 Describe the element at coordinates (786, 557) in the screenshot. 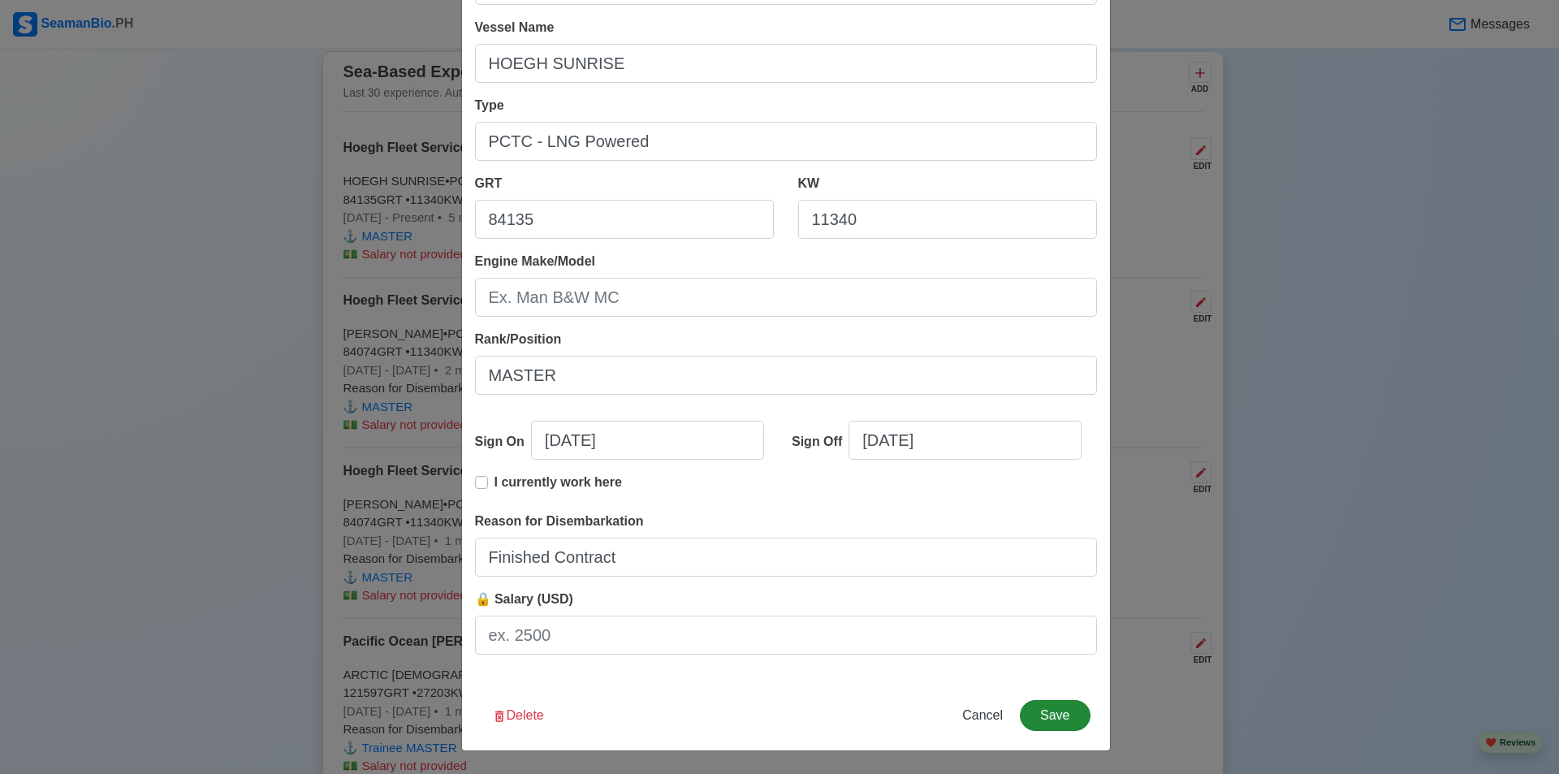

I see `input: Your reason for disembarkation...` at that location.